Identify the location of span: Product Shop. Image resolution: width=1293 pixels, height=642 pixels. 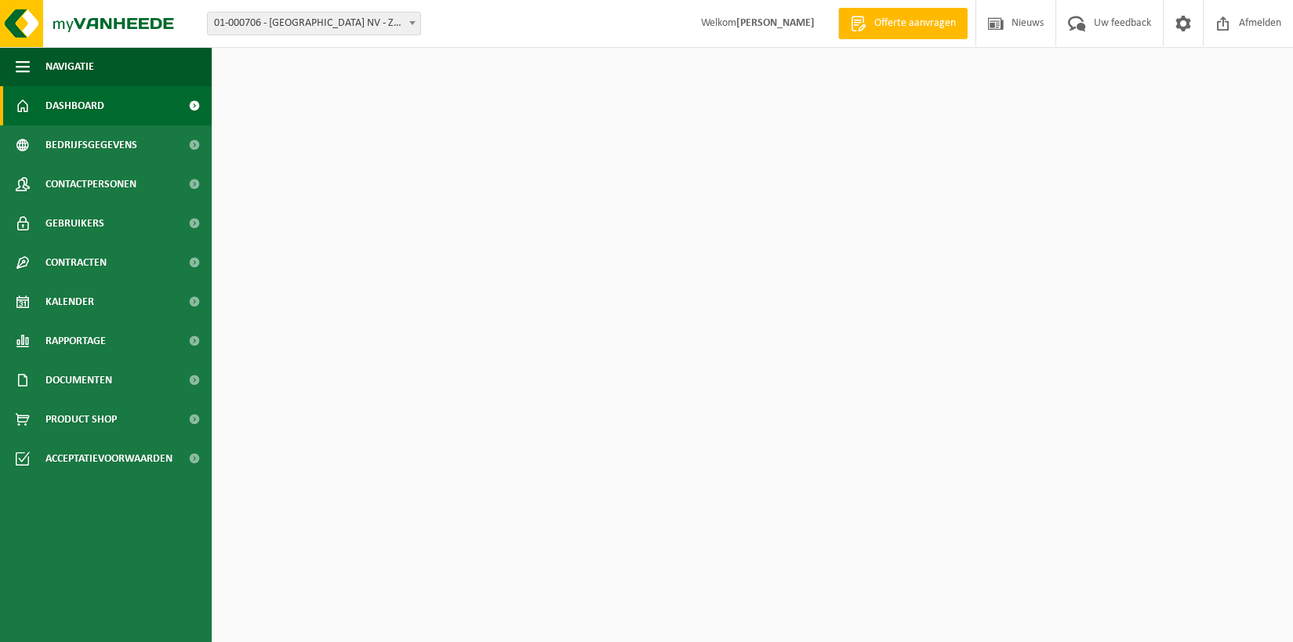
(81, 419).